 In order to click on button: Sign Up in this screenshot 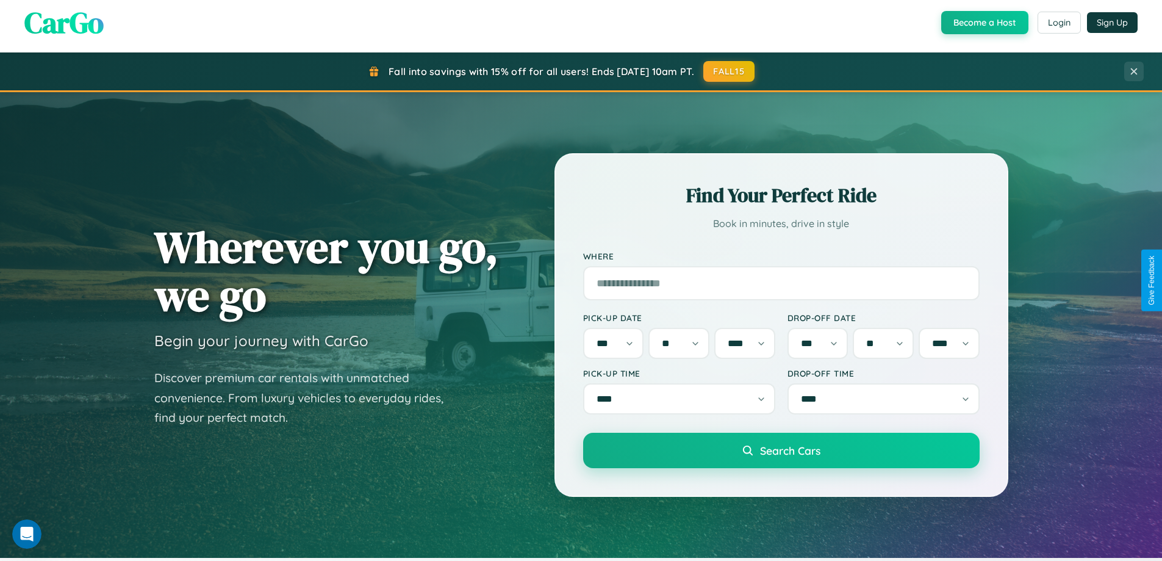, I will do `click(1112, 23)`.